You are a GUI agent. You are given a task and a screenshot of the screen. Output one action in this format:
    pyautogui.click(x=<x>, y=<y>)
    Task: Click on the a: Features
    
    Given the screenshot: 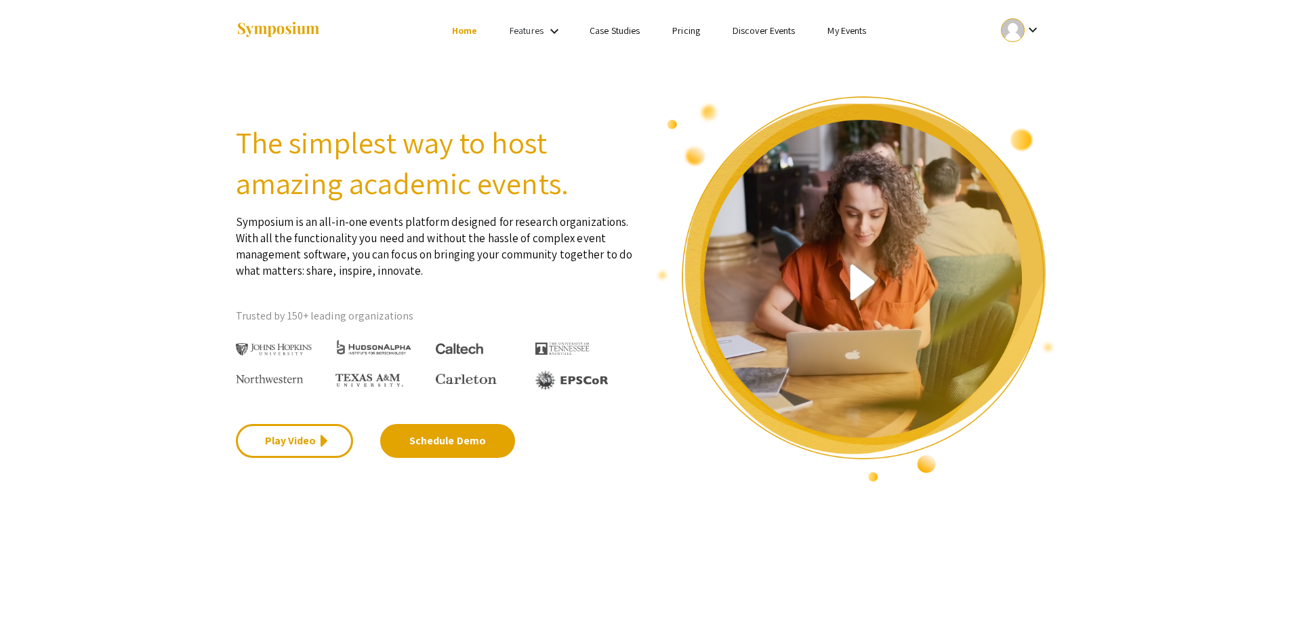 What is the action you would take?
    pyautogui.click(x=527, y=31)
    